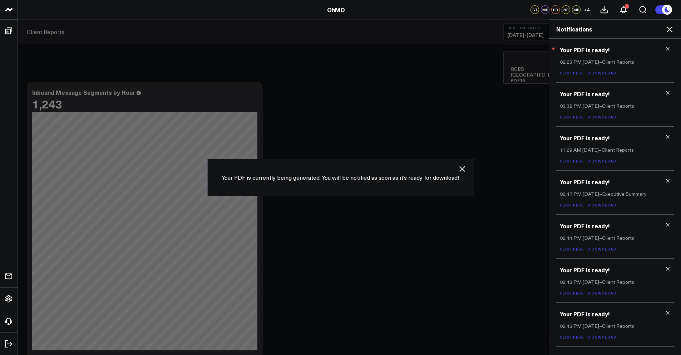 The height and width of the screenshot is (355, 681). Describe the element at coordinates (576, 10) in the screenshot. I see `div: MR` at that location.